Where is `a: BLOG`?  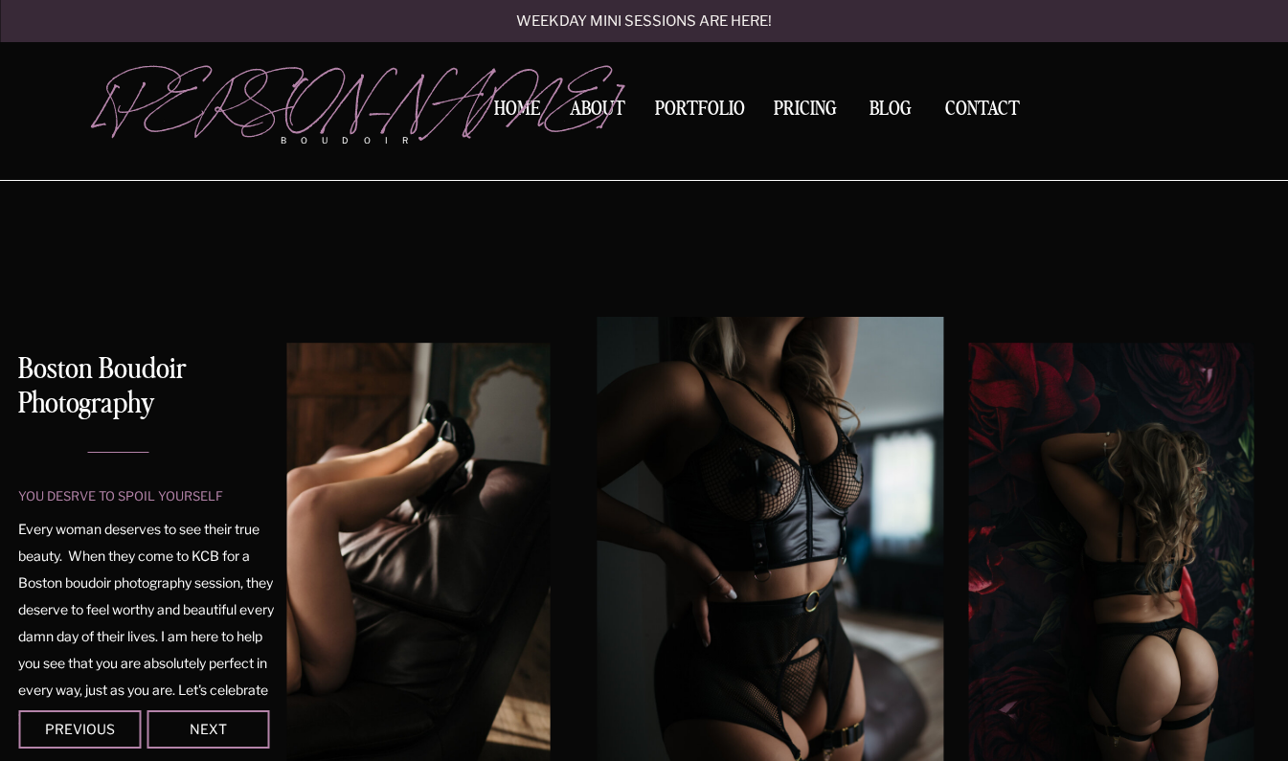 a: BLOG is located at coordinates (890, 108).